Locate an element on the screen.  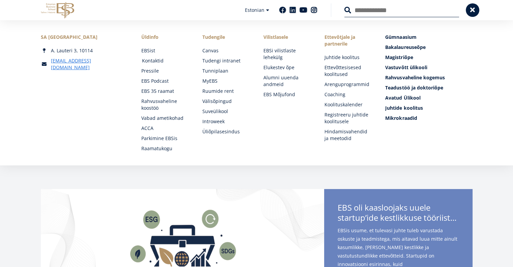
a: Rahvusvaheline kogemus is located at coordinates (429, 78).